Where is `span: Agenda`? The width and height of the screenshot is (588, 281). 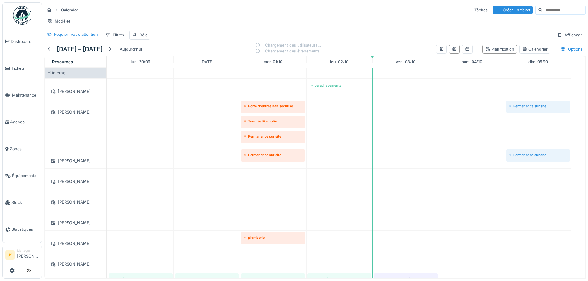 span: Agenda is located at coordinates (25, 122).